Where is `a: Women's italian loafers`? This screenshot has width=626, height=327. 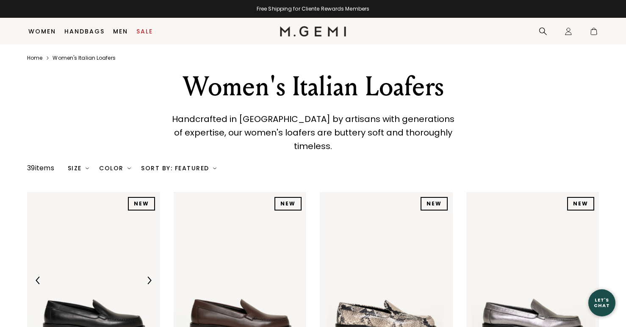
a: Women's italian loafers is located at coordinates (84, 58).